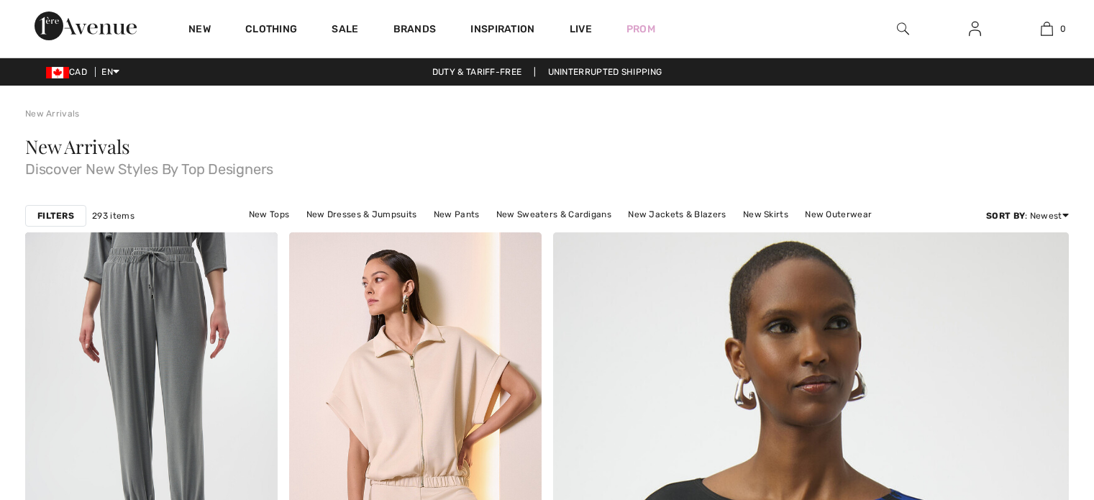 This screenshot has width=1094, height=500. What do you see at coordinates (457, 214) in the screenshot?
I see `a: New Pants` at bounding box center [457, 214].